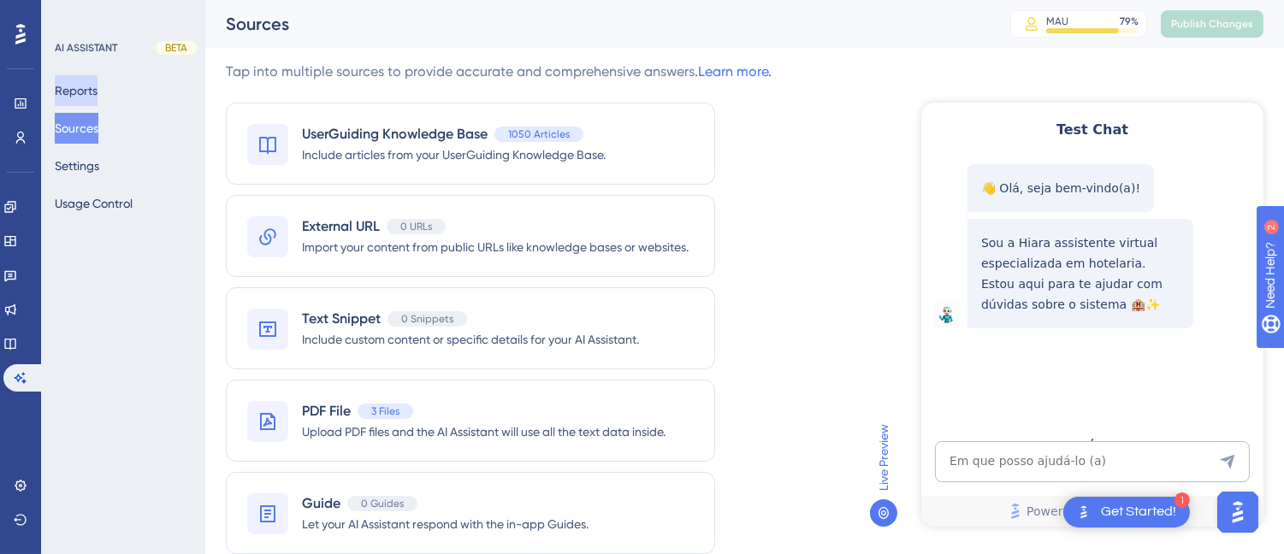 This screenshot has width=1284, height=554. What do you see at coordinates (139, 86) in the screenshot?
I see `p: 👋 Olá, seja bem-vindo(a)!` at bounding box center [139, 86].